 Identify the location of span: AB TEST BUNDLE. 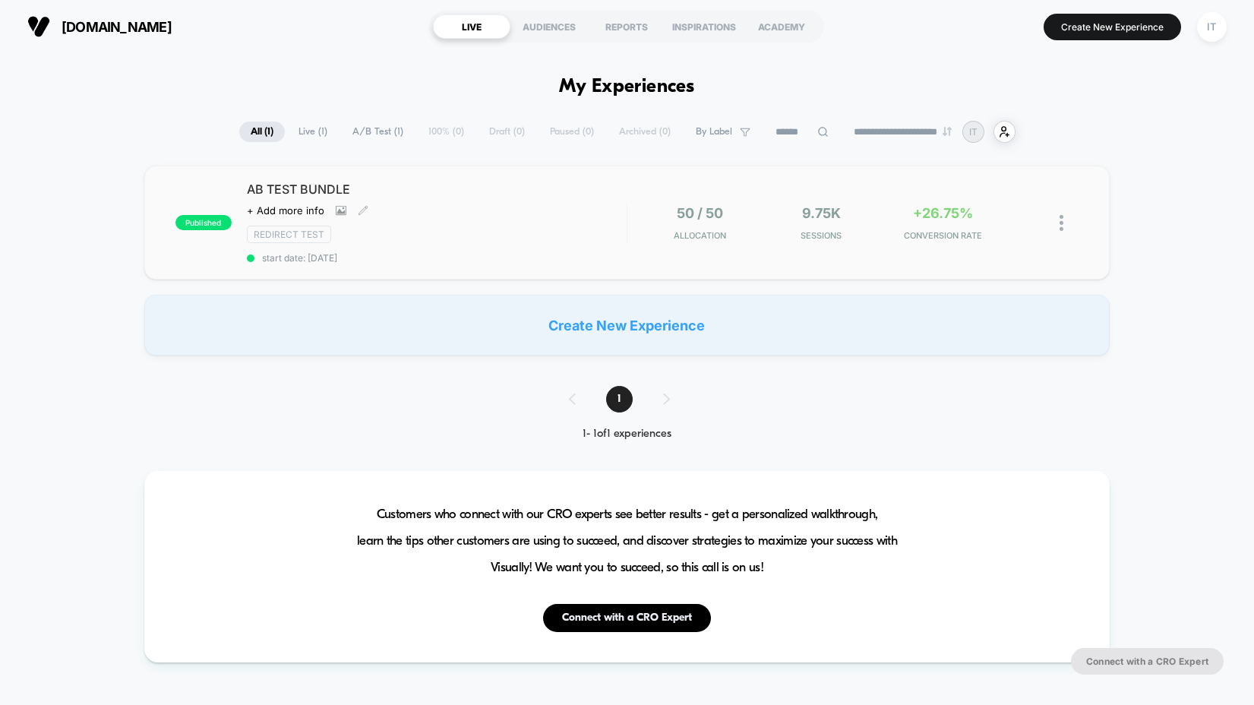
(437, 189).